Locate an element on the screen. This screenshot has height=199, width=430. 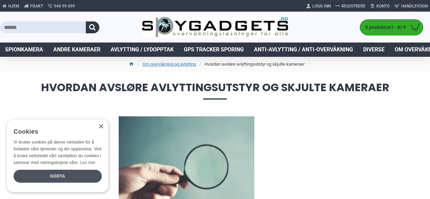
span: Diverse is located at coordinates (374, 50).